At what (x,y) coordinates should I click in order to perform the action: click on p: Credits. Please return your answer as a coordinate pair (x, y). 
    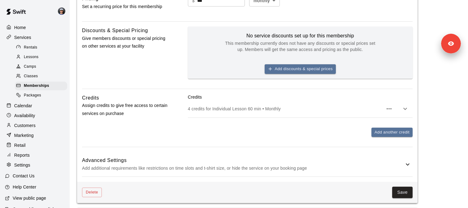
    Looking at the image, I should click on (300, 97).